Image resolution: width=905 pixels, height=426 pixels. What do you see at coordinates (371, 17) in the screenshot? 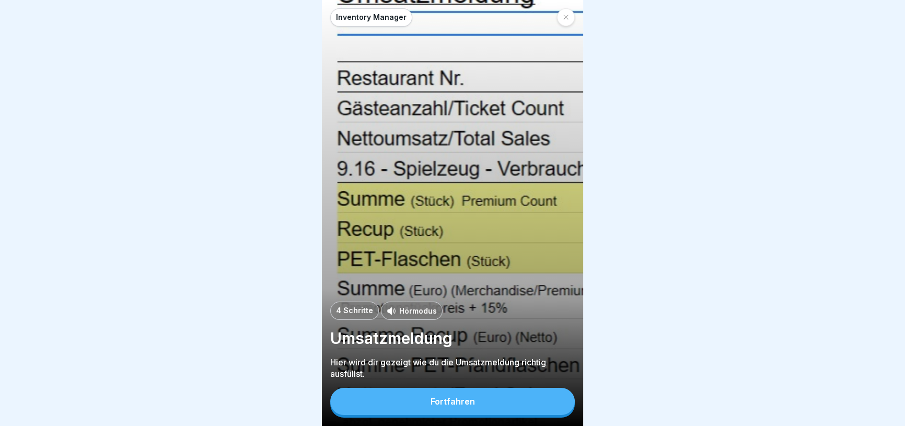
I see `p: Inventory Manager` at bounding box center [371, 17].